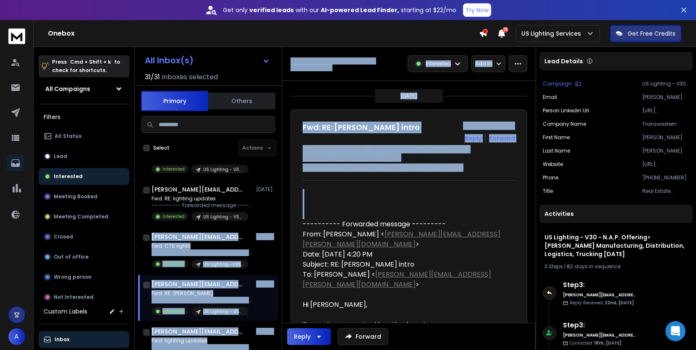 The image size is (696, 350). Describe the element at coordinates (161, 148) in the screenshot. I see `label: Select` at that location.